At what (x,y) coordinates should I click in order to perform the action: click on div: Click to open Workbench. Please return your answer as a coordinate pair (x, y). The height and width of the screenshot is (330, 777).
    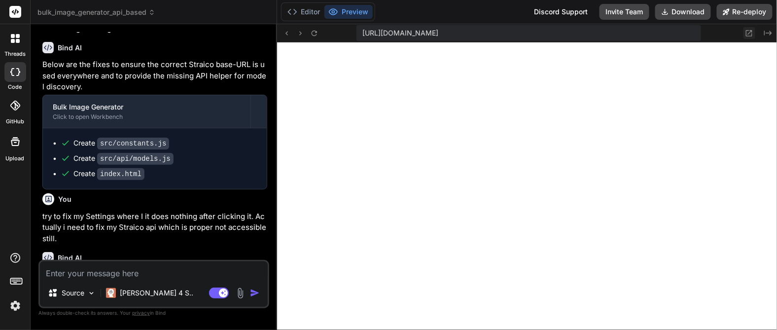
    Looking at the image, I should click on (146, 117).